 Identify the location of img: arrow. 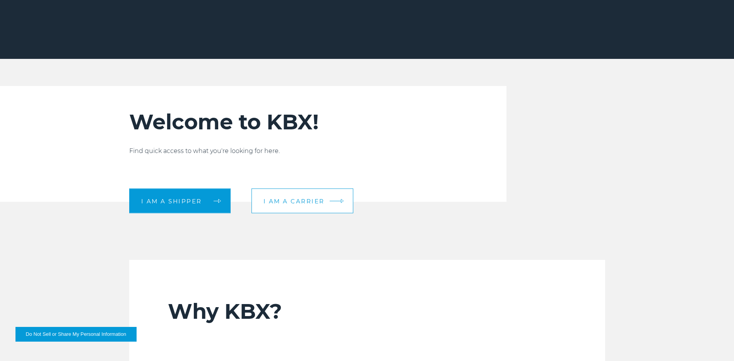
(342, 201).